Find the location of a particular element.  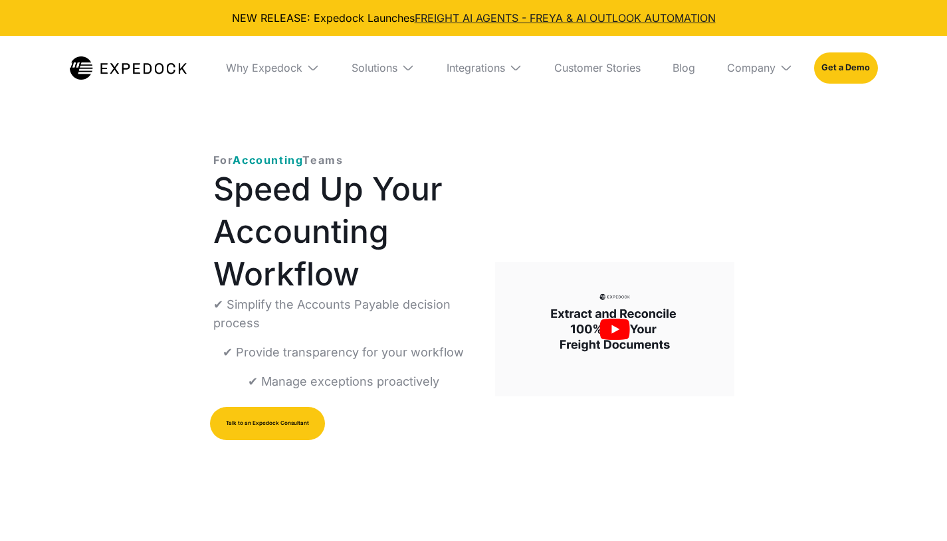

a: Get a Demo is located at coordinates (845, 68).